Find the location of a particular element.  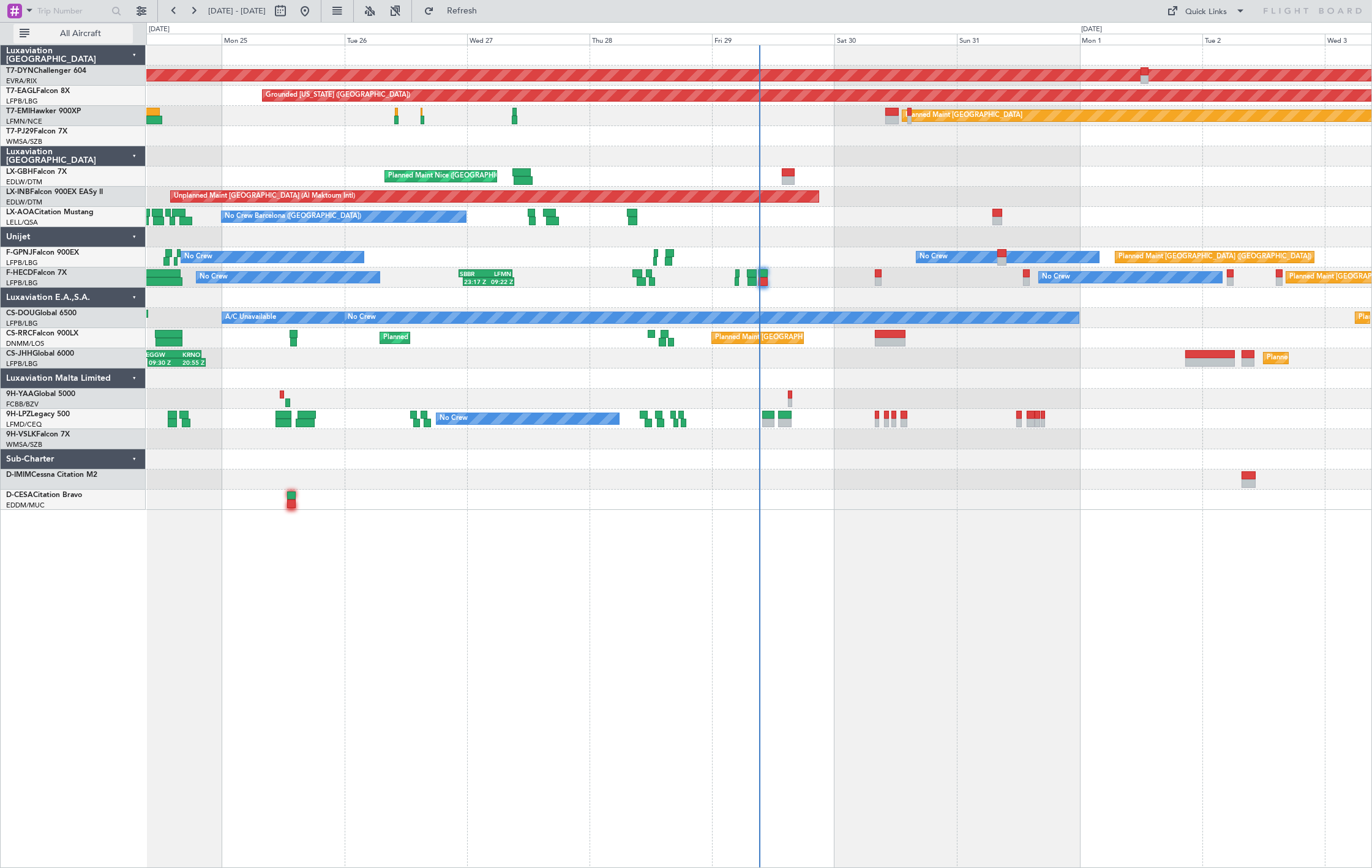

a: CS-RRCFalcon 900LX is located at coordinates (42, 333).